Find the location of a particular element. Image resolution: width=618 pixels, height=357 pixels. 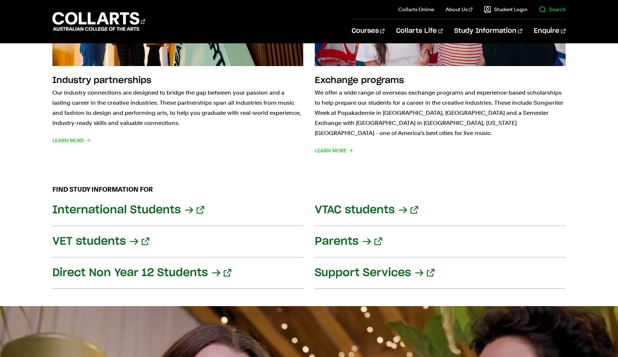

p: Our industry connections are designed to bridge the gap between your passion and a lasting career... is located at coordinates (178, 108).